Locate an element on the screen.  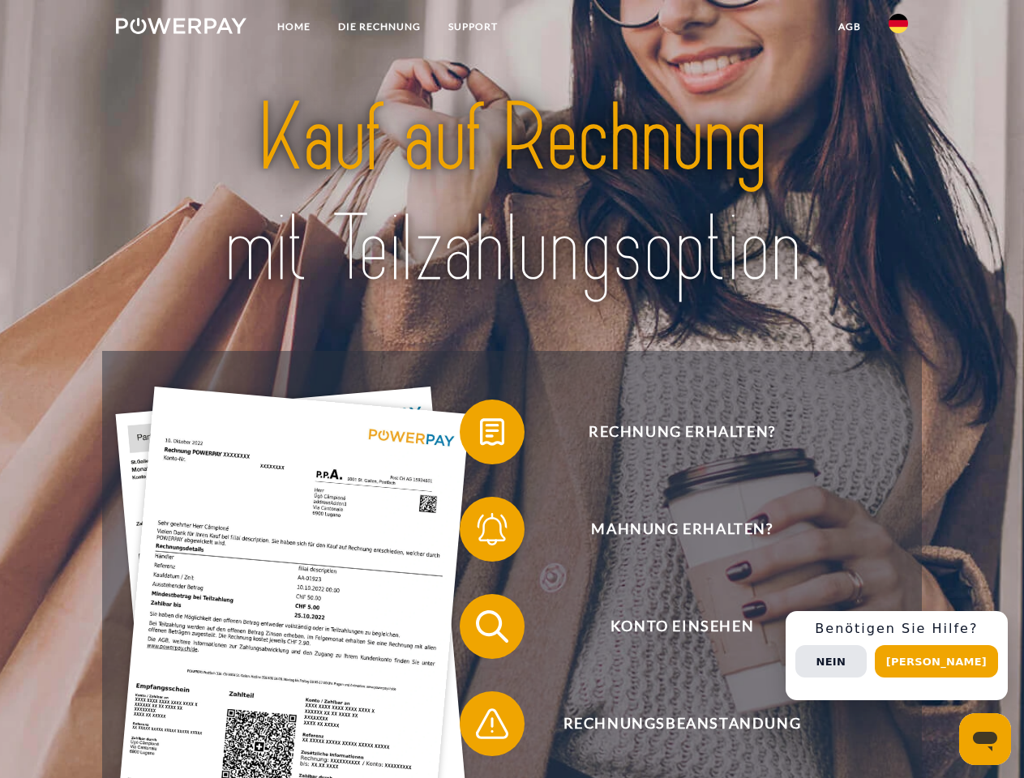
a: Konto einsehen is located at coordinates (670, 627).